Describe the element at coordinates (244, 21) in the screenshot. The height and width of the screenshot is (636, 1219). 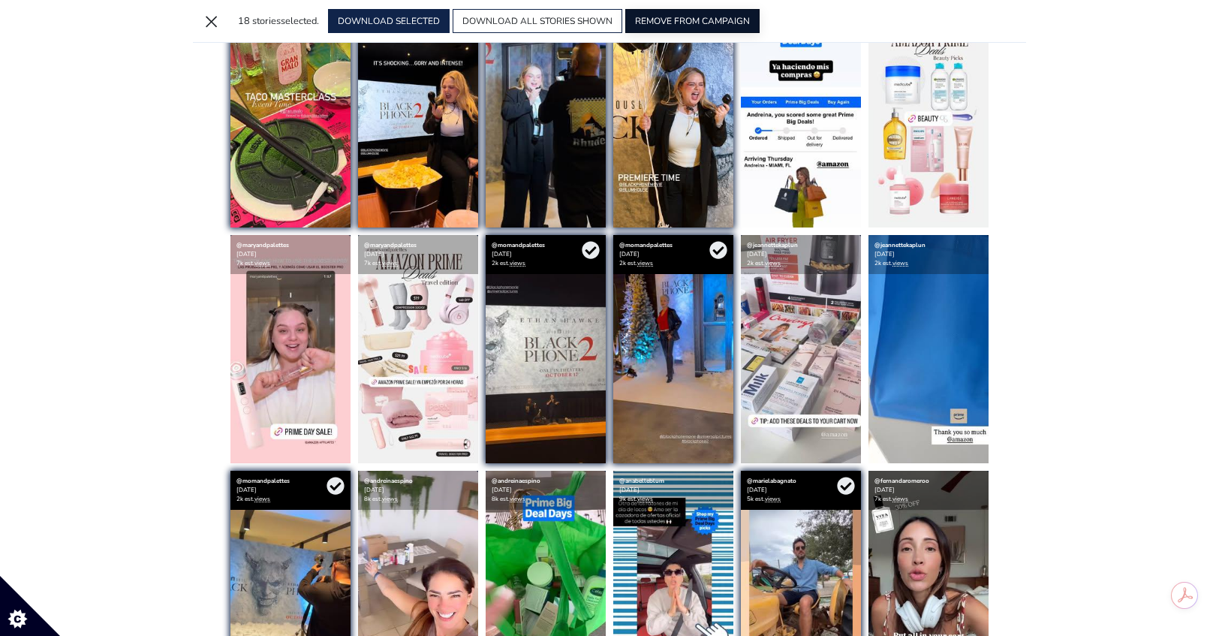
I see `span: 18` at that location.